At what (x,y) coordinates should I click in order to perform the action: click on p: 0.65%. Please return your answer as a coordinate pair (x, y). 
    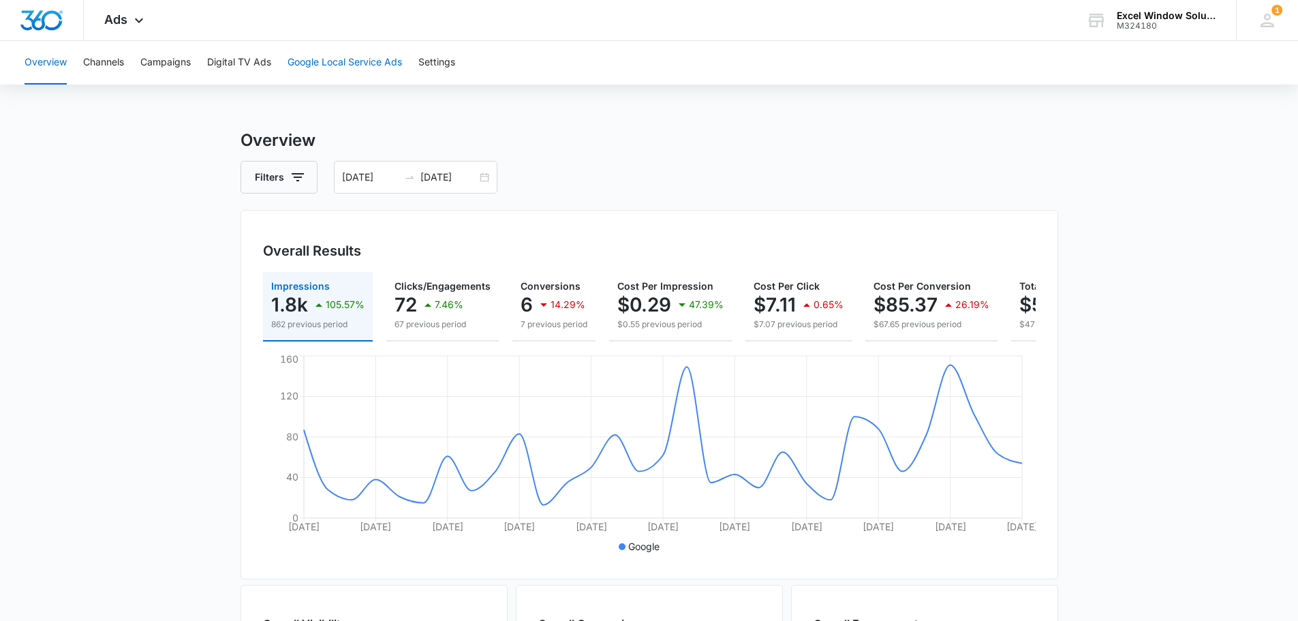
    Looking at the image, I should click on (828, 305).